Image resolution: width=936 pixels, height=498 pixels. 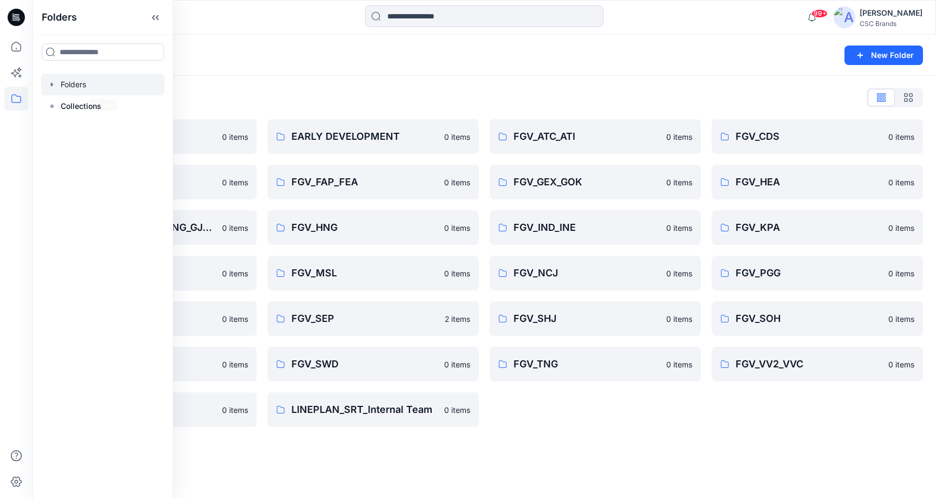 I want to click on a: FGV_KPA0 items, so click(x=817, y=227).